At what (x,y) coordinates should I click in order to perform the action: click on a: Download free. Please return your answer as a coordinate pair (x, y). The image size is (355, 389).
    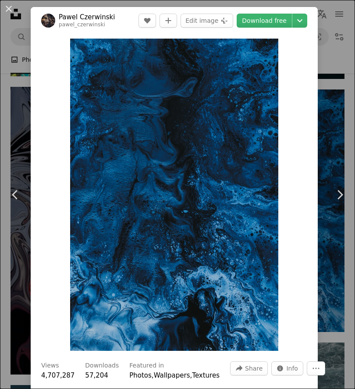
    Looking at the image, I should click on (264, 21).